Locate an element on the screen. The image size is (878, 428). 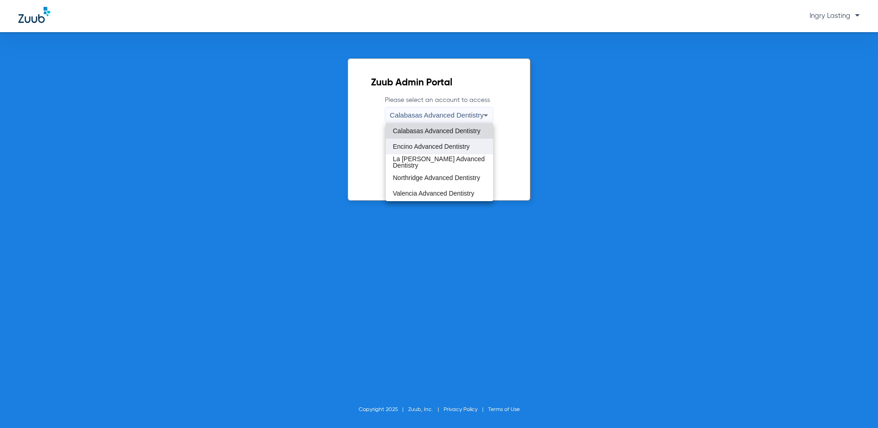
span: Encino Advanced Dentistry is located at coordinates (431, 147).